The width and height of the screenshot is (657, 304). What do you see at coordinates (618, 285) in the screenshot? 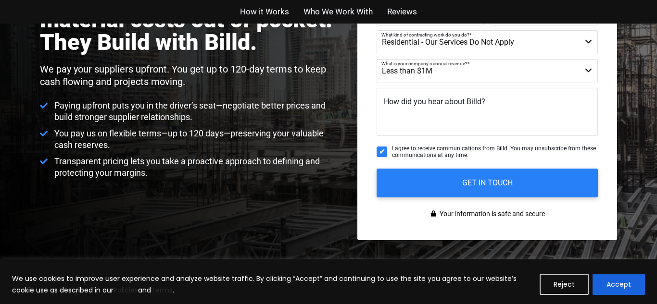
I see `button: Accept` at bounding box center [618, 285].